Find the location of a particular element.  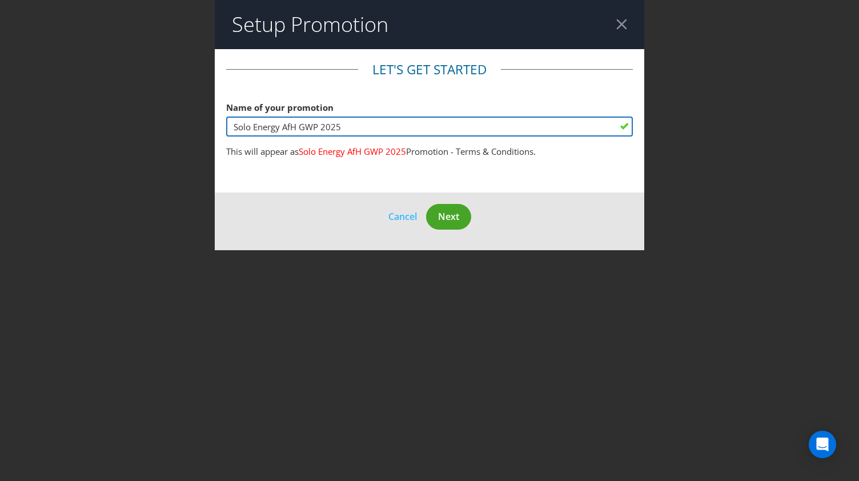

div: Open Intercom Messenger is located at coordinates (822, 444).